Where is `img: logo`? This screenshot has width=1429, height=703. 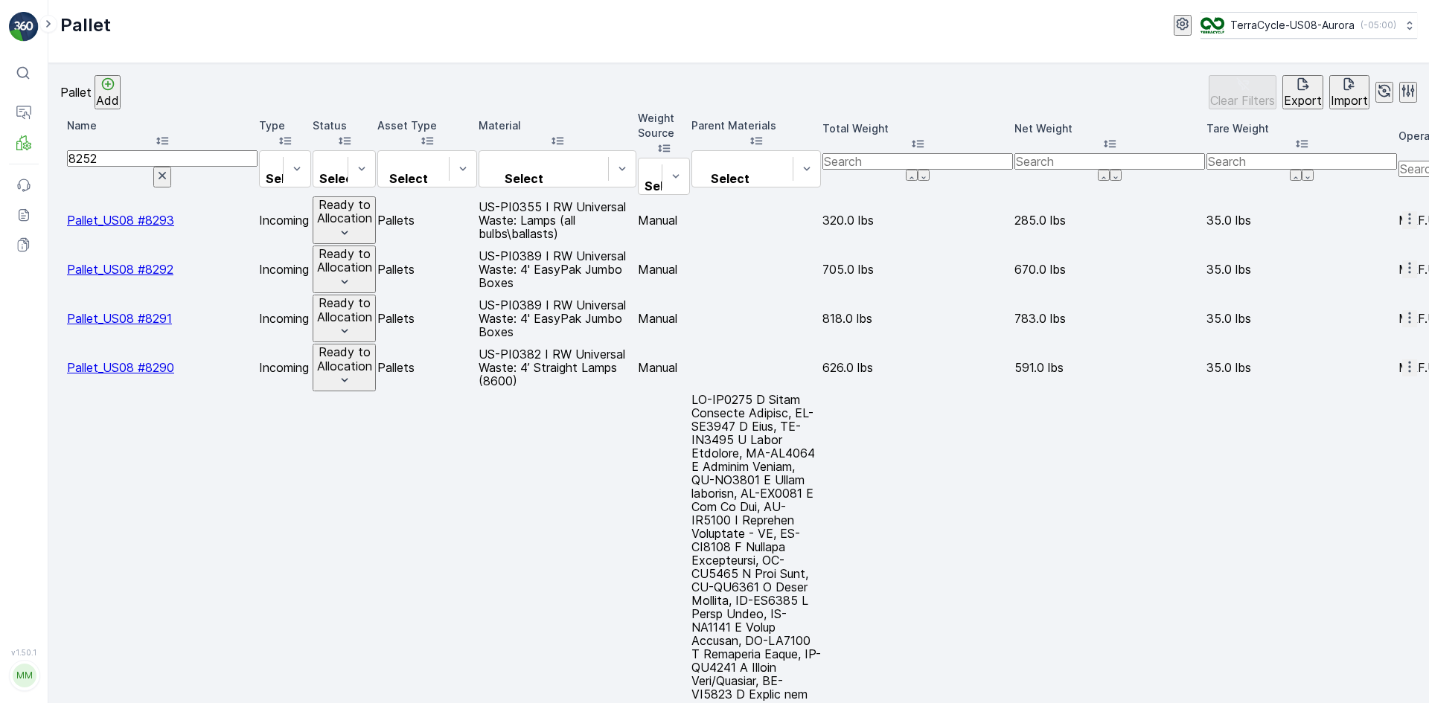 img: logo is located at coordinates (24, 27).